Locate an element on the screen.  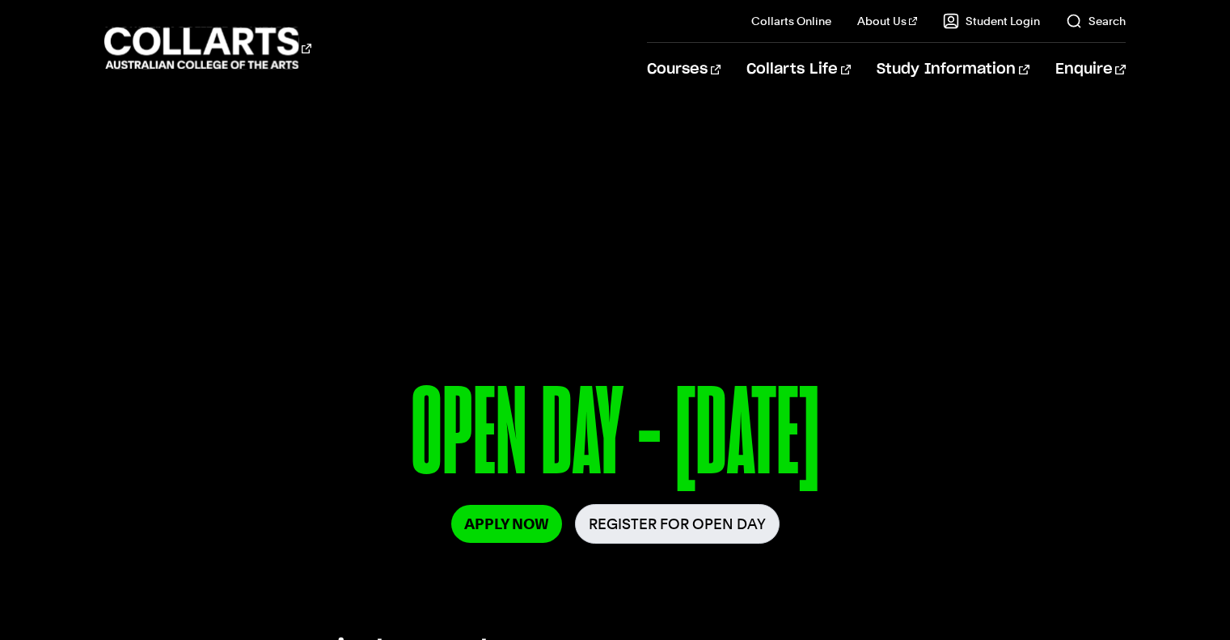
a: Register for Open Day is located at coordinates (677, 523).